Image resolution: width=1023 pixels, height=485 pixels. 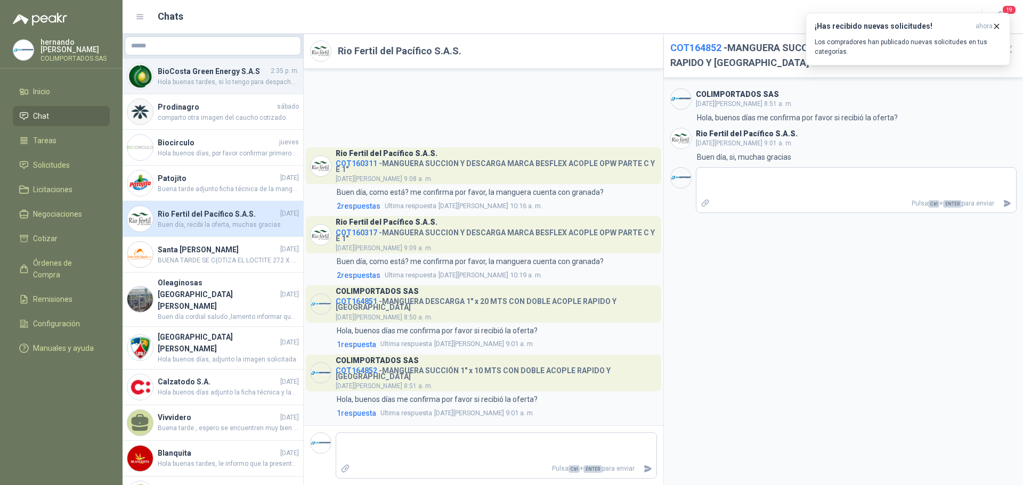 I want to click on h4: Blanquita, so click(x=218, y=453).